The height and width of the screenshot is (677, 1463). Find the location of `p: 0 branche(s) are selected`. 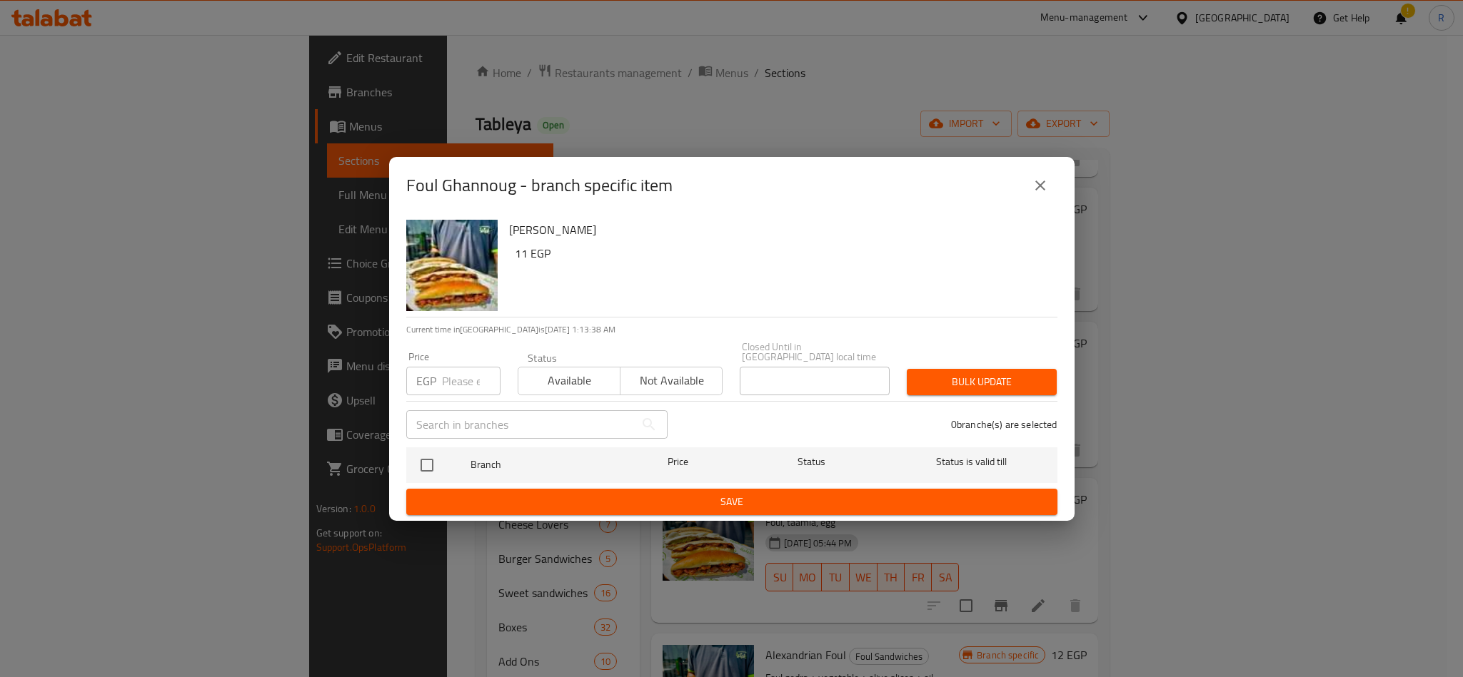

p: 0 branche(s) are selected is located at coordinates (1004, 425).